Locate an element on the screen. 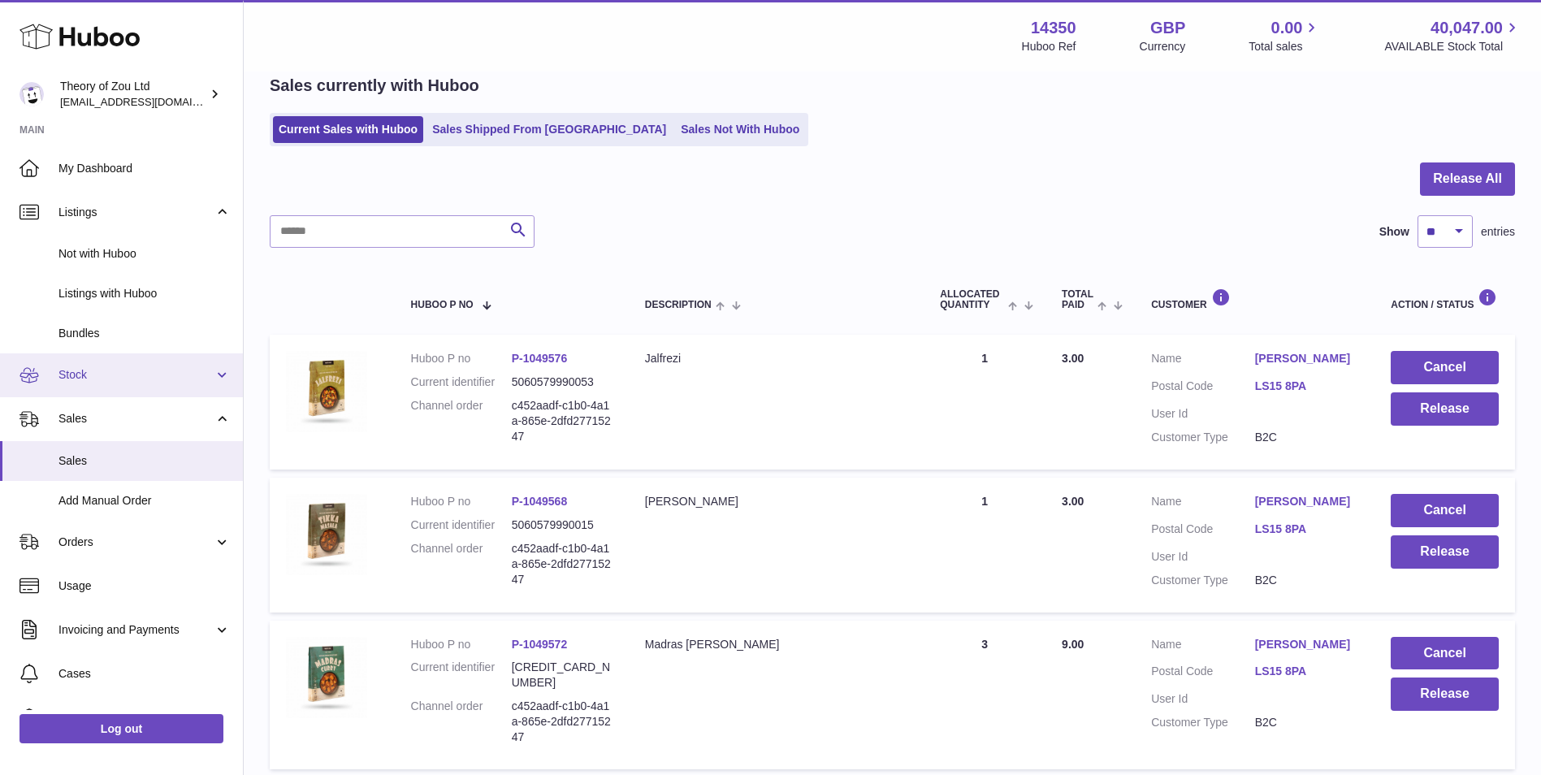 The width and height of the screenshot is (1541, 775). img: 1751363957.jpg is located at coordinates (327, 534).